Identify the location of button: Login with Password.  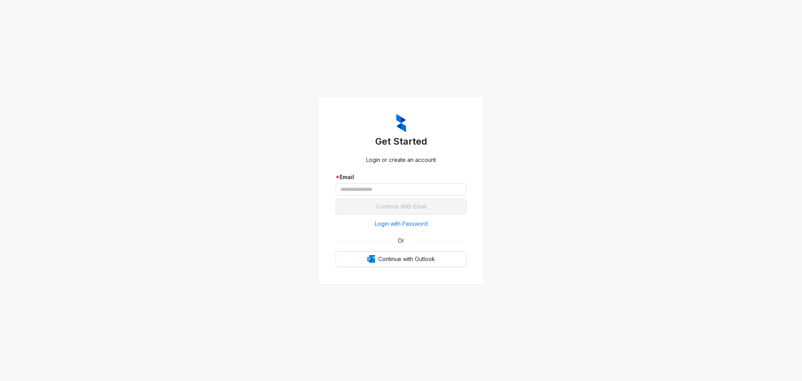
(401, 224).